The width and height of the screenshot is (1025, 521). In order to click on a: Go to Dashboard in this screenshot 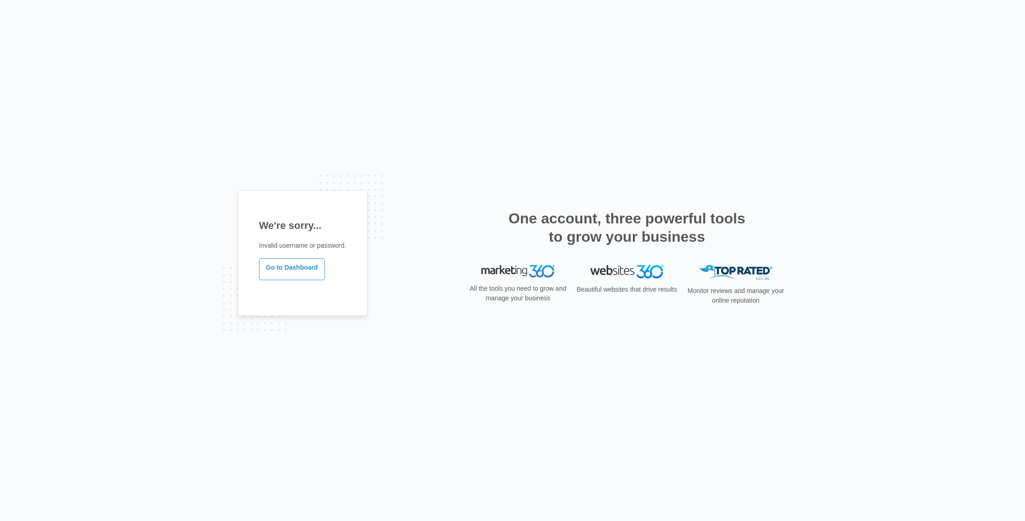, I will do `click(292, 269)`.